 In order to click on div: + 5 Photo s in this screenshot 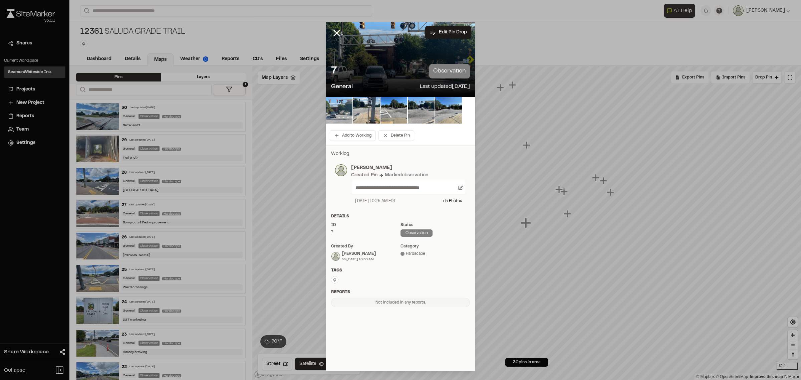, I will do `click(452, 201)`.